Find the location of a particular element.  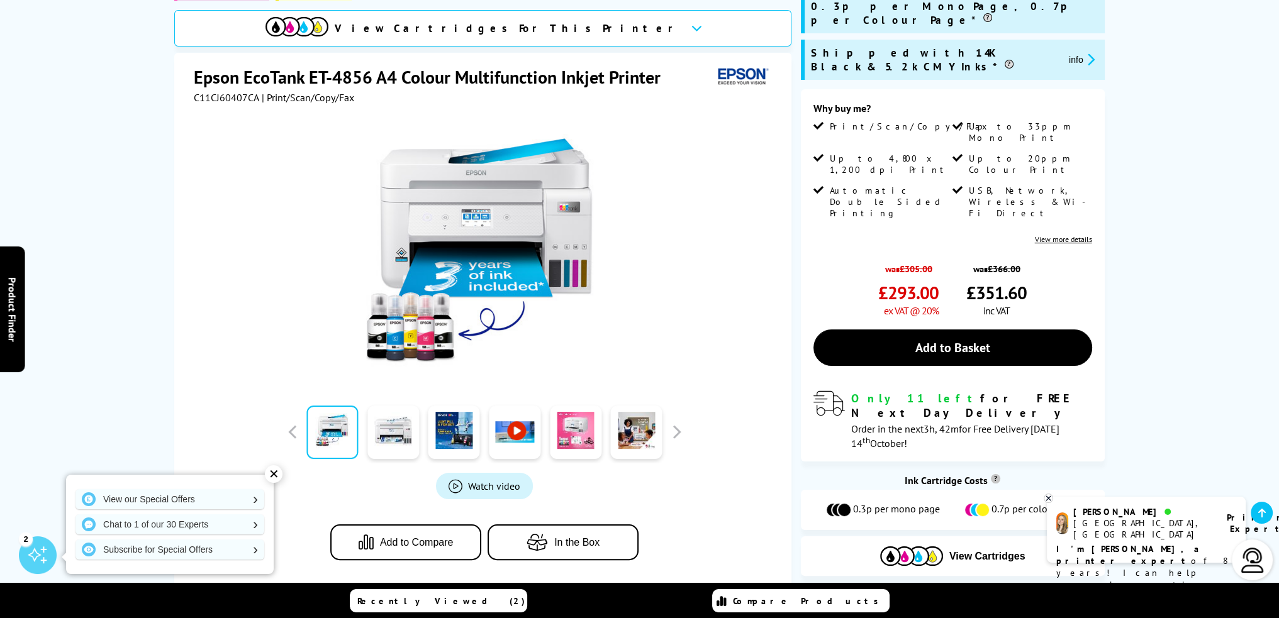

span: Watch video is located at coordinates (494, 486).